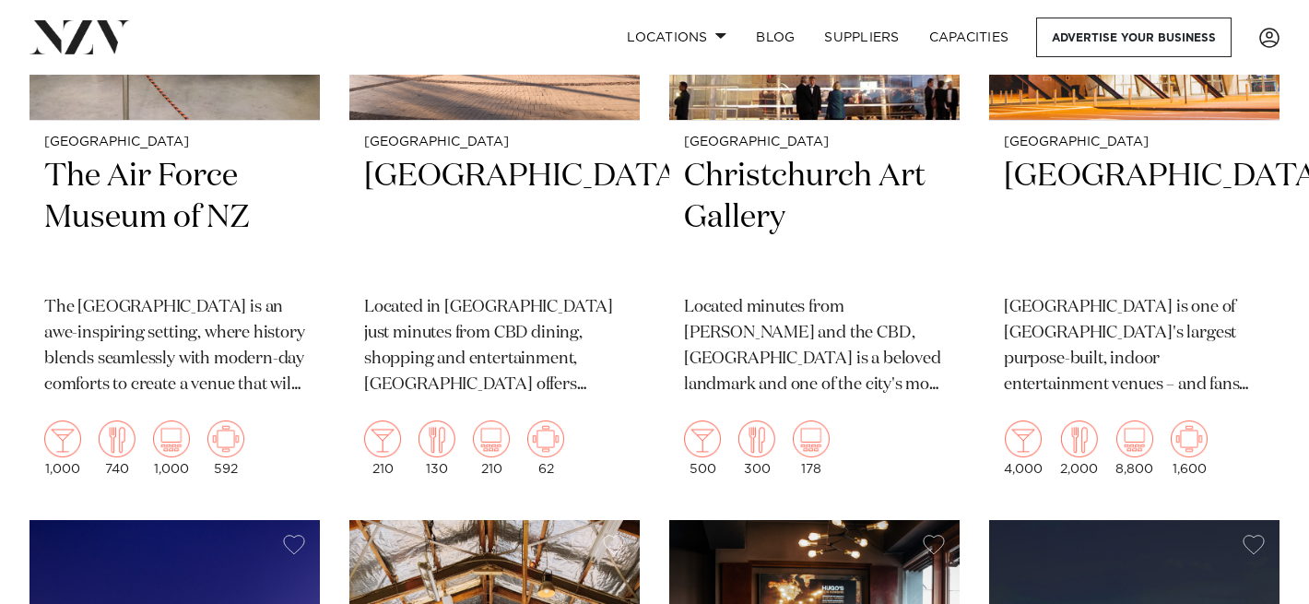  What do you see at coordinates (703, 448) in the screenshot?
I see `div: 500` at bounding box center [703, 448].